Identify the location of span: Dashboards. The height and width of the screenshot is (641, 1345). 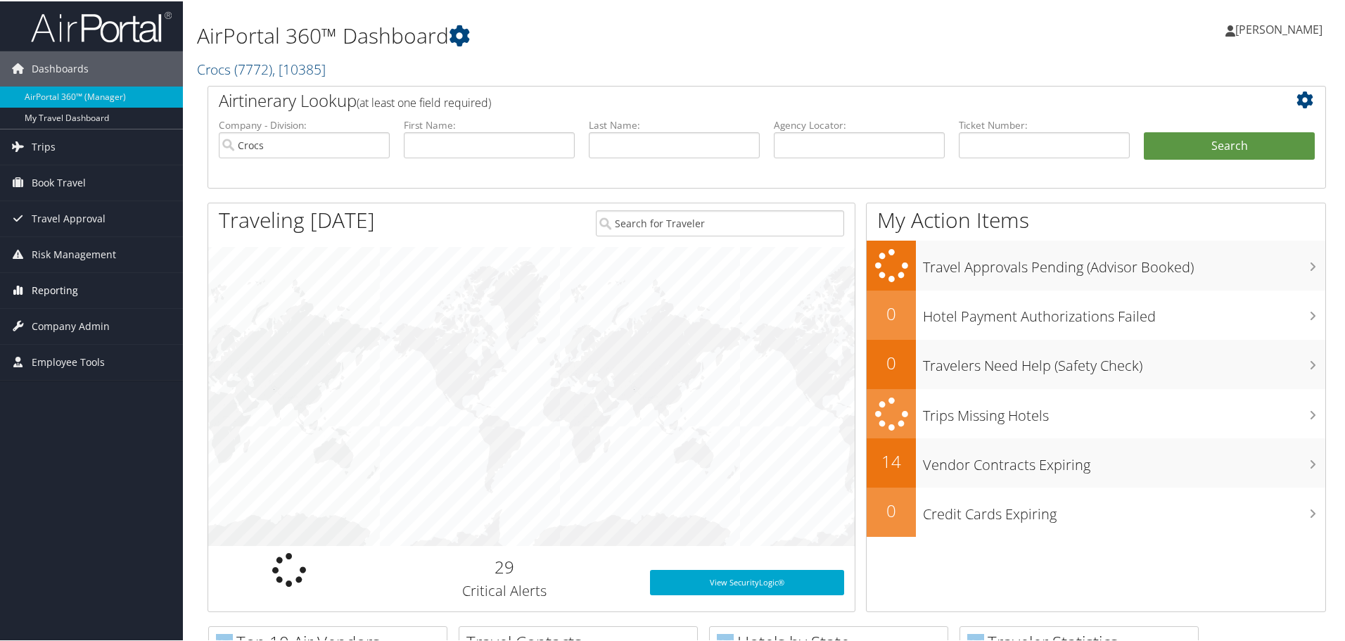
(60, 68).